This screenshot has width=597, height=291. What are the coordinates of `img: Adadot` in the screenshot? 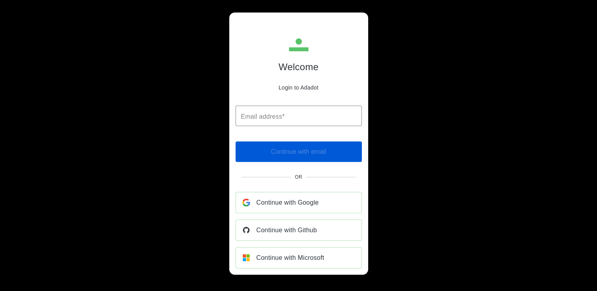 It's located at (299, 45).